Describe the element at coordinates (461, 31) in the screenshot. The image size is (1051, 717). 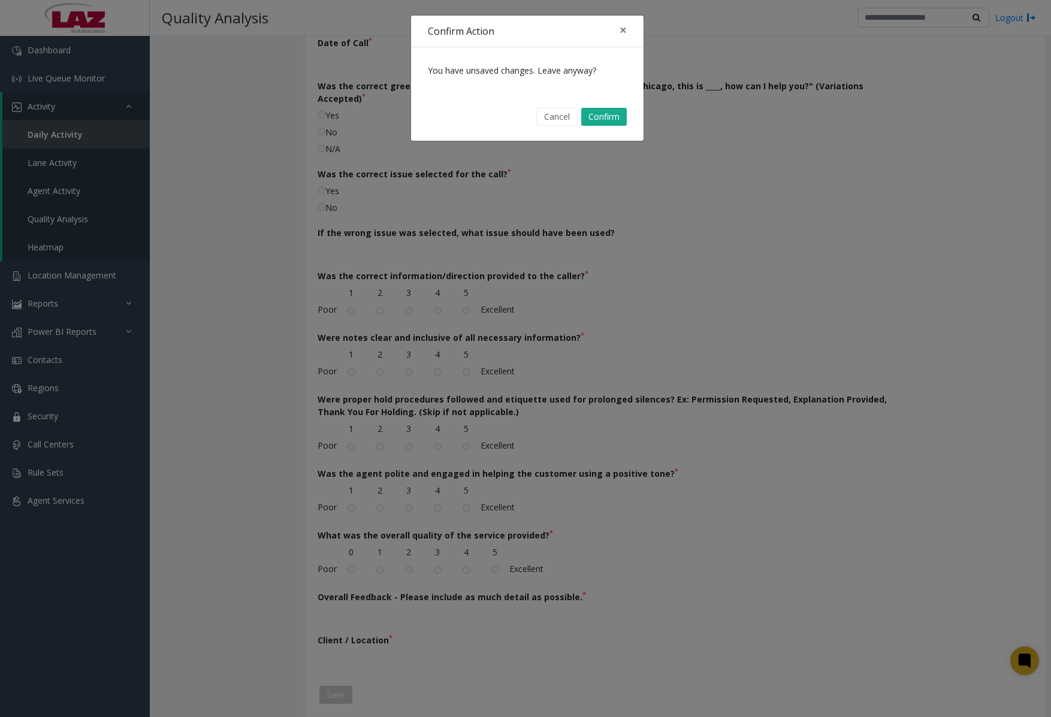
I see `h4: Confirm Action` at that location.